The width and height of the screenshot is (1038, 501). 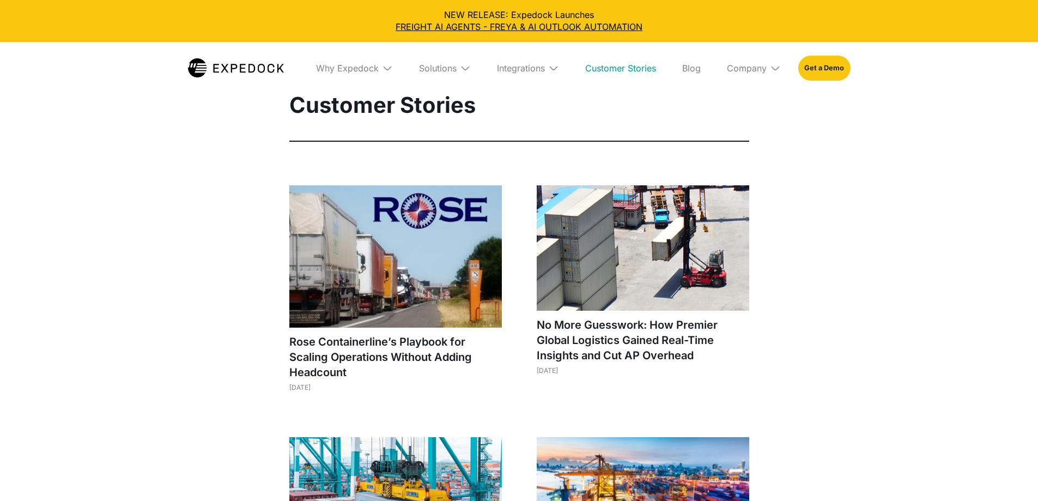 What do you see at coordinates (824, 68) in the screenshot?
I see `a: Get a Demo` at bounding box center [824, 68].